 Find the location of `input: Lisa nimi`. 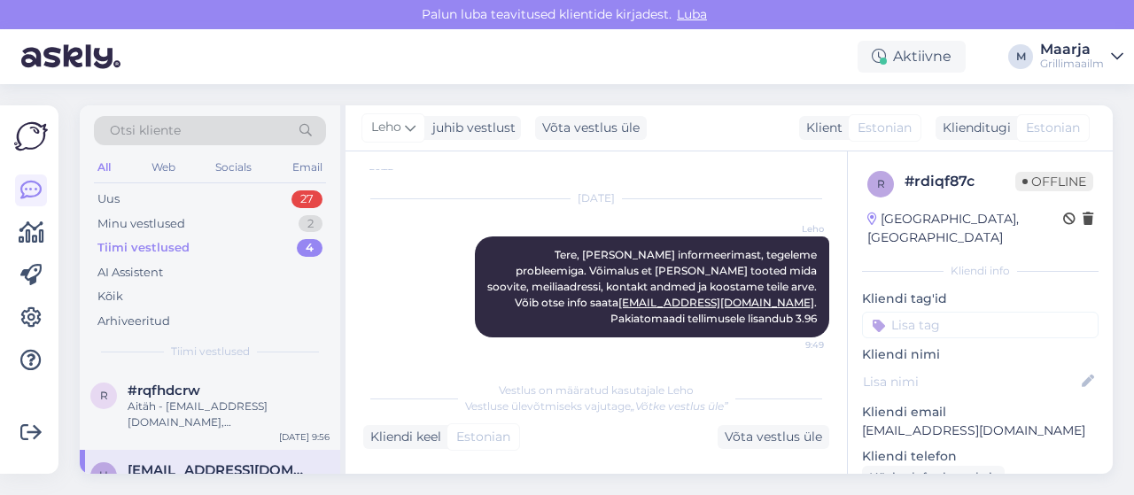

input: Lisa nimi is located at coordinates (970, 382).